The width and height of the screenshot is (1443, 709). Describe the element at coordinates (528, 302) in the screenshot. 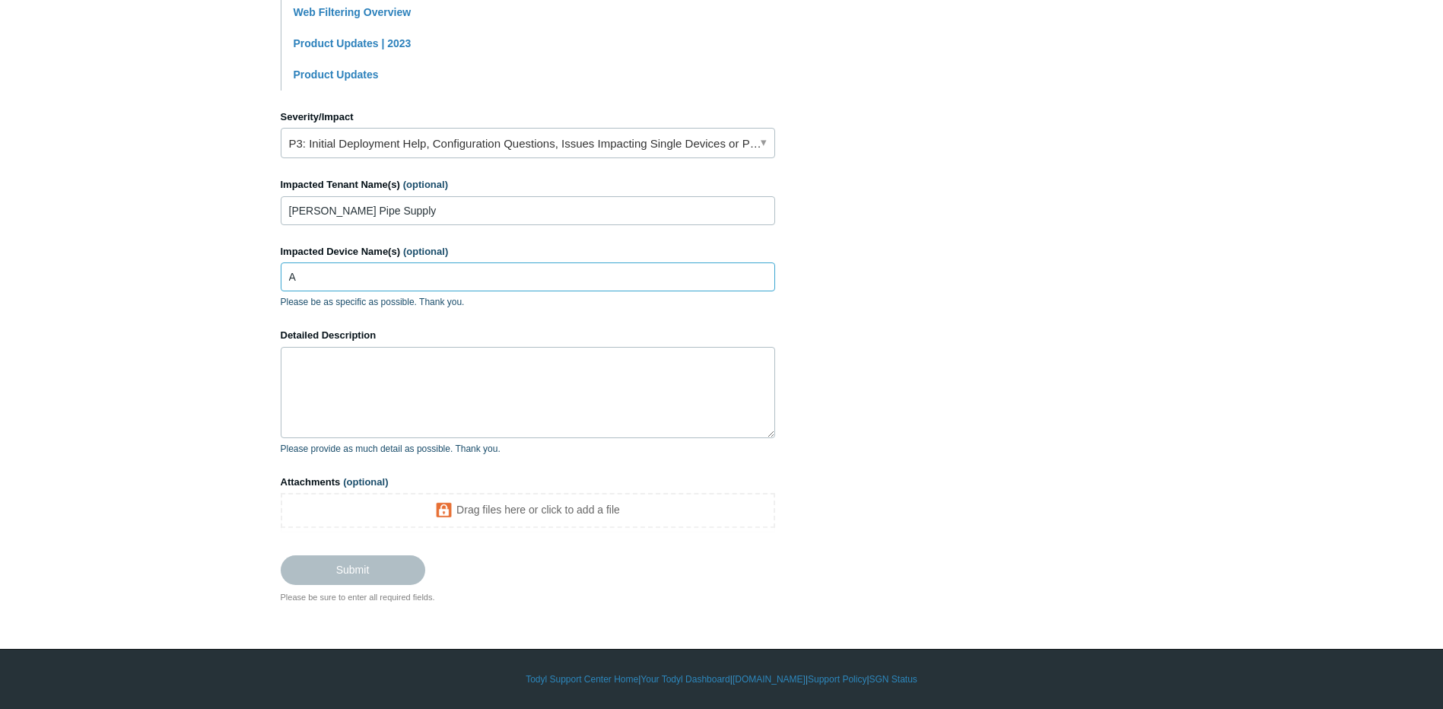

I see `p: Please be as specific as possible. Thank you.` at that location.